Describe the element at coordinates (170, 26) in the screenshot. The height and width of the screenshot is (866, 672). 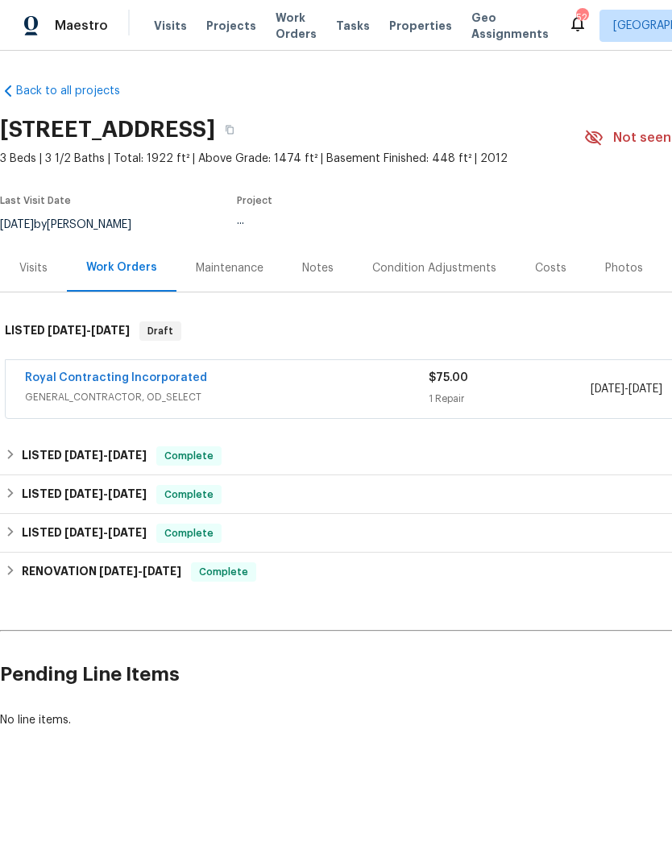
I see `span: Visits` at that location.